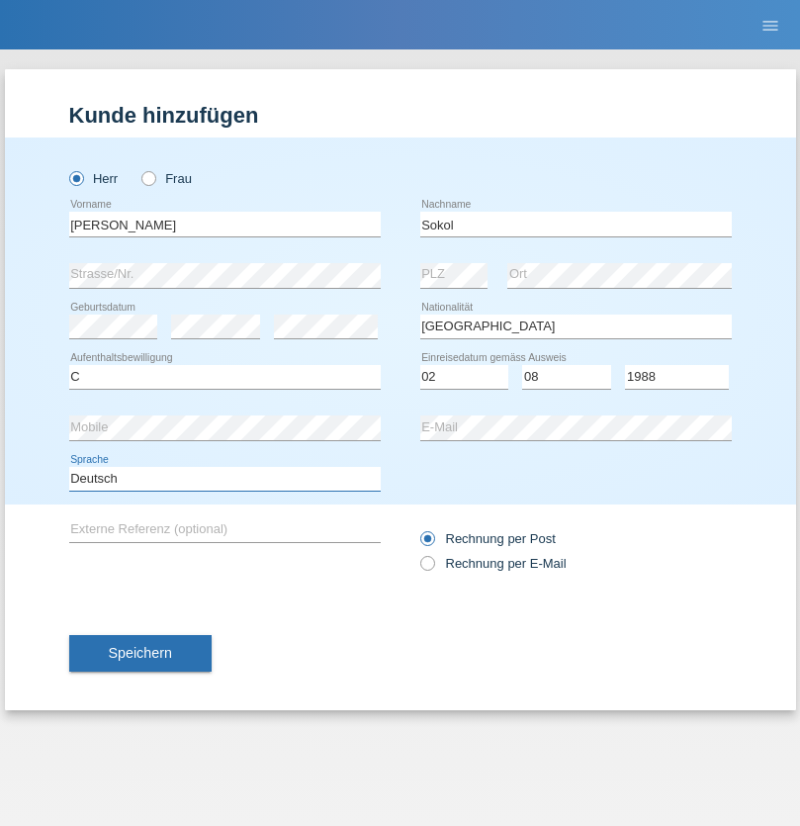 This screenshot has width=800, height=826. I want to click on input: Rechnung per Post, so click(426, 543).